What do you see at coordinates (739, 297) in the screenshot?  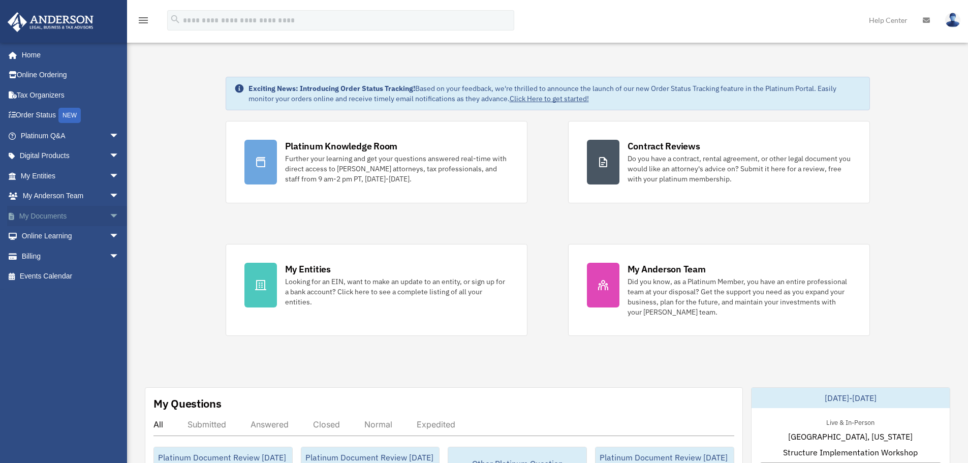 I see `div: Did you know, as a Platinum Member, you have an entire professional team at your disposal? Get th...` at bounding box center [739, 297].